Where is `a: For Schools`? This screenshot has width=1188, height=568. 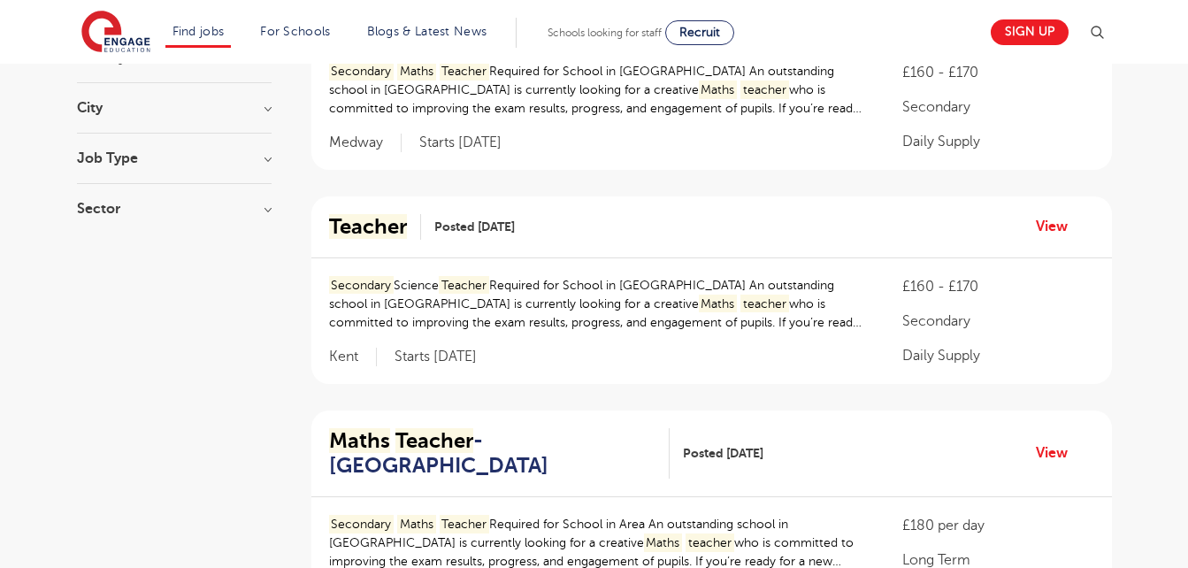
a: For Schools is located at coordinates (294, 31).